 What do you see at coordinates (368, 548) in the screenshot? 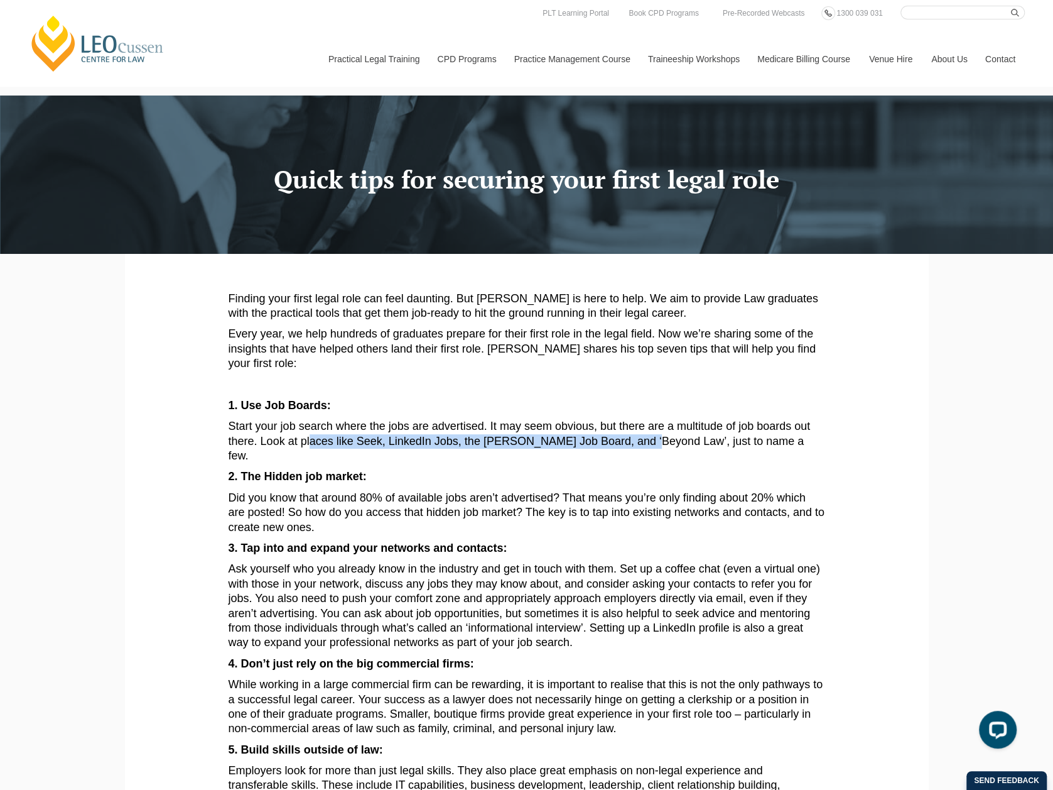
I see `strong: 3. Tap into and expand your networks and contacts:` at bounding box center [368, 548].